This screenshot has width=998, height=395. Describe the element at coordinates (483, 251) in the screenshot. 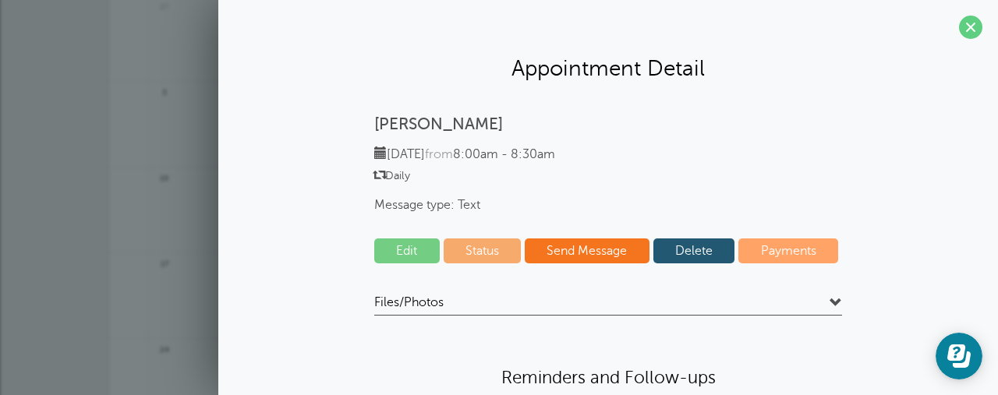

I see `a: Status` at that location.